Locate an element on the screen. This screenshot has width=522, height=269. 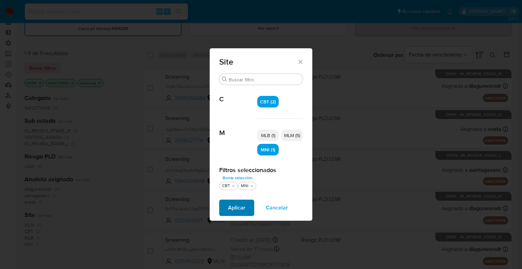
span: MNI (1) is located at coordinates (268, 149).